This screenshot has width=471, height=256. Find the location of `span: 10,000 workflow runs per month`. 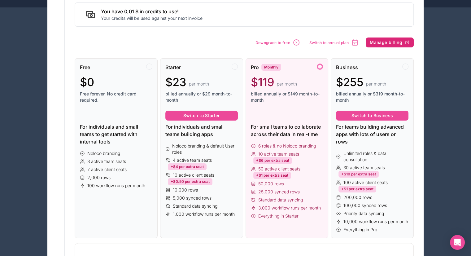

span: 10,000 workflow runs per month is located at coordinates (376, 222).